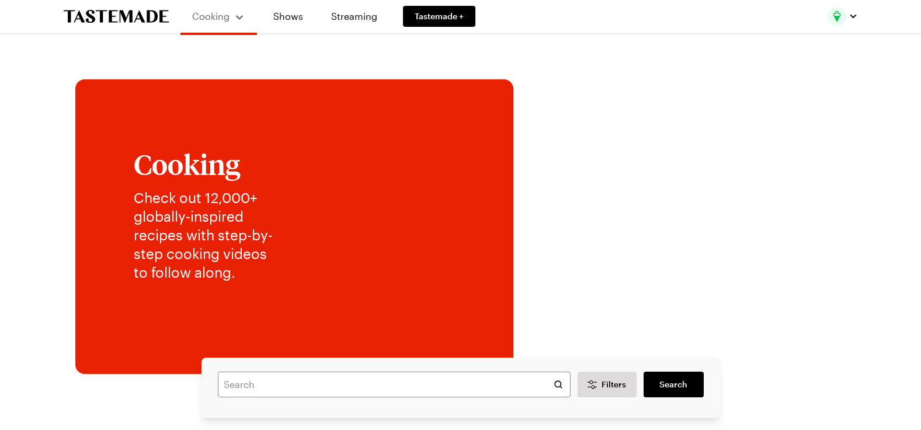 This screenshot has height=430, width=921. What do you see at coordinates (218, 16) in the screenshot?
I see `button: Cooking` at bounding box center [218, 16].